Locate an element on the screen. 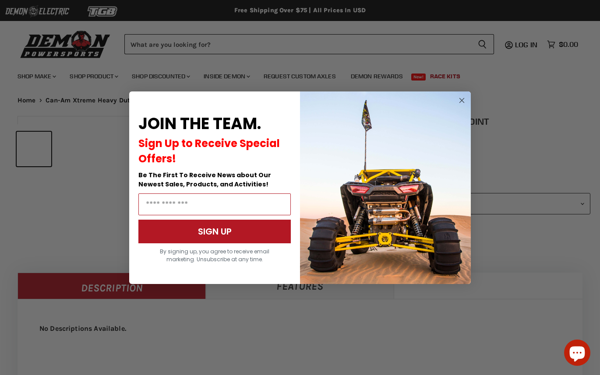 Image resolution: width=600 pixels, height=375 pixels. span: Be The First To Receive News about Our Newest Sales, Products, and Activities! is located at coordinates (204, 179).